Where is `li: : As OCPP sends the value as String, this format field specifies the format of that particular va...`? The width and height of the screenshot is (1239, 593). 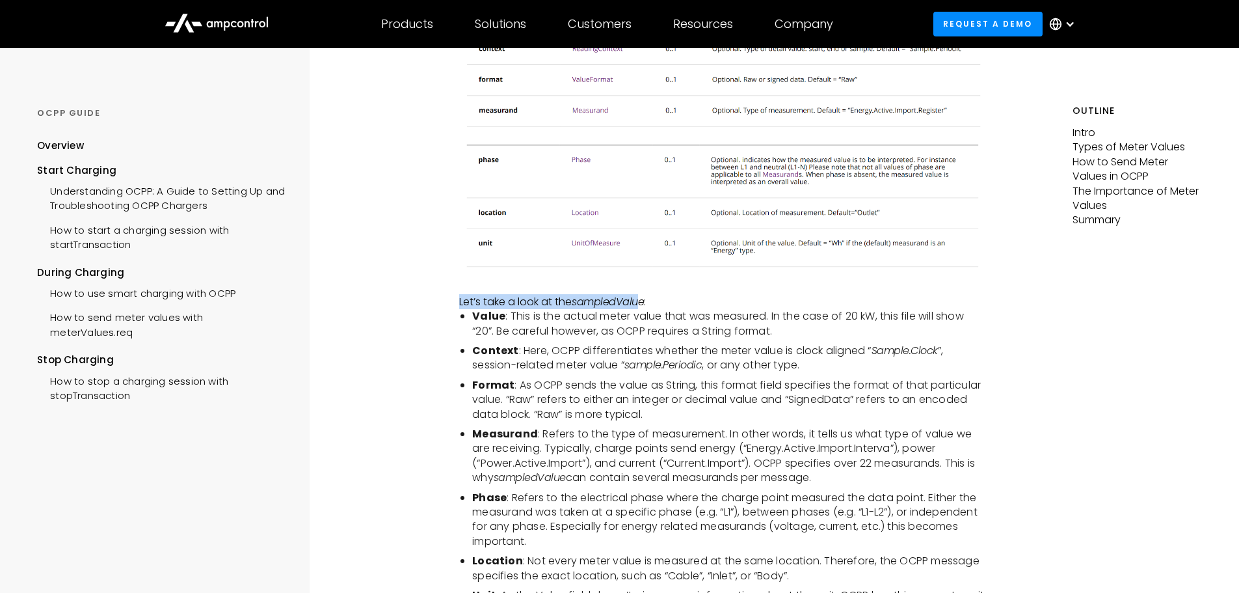 li: : As OCPP sends the value as String, this format field specifies the format of that particular va... is located at coordinates (729, 399).